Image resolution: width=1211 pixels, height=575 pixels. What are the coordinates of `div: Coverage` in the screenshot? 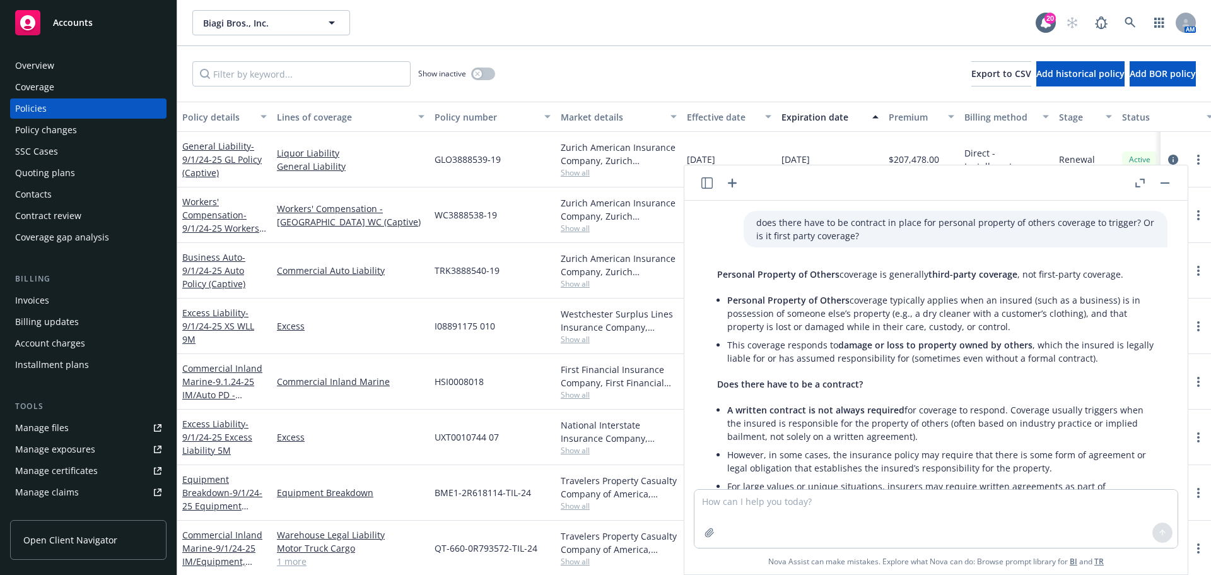 It's located at (35, 87).